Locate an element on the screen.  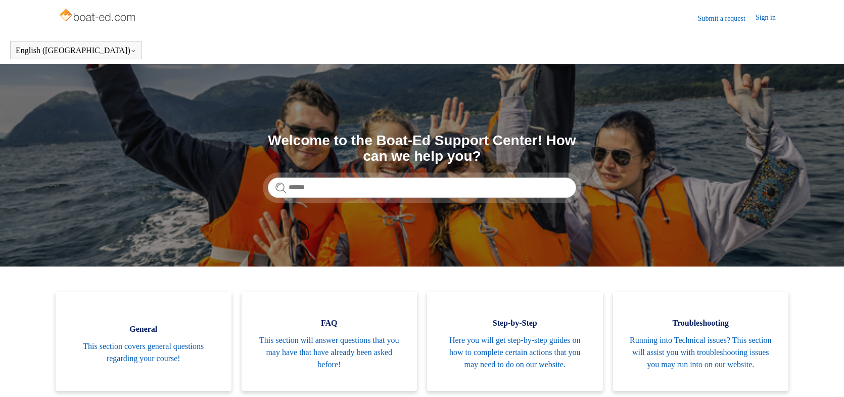
span: Here you will get step-by-step guides on how to complete certain actions that you may need to do ... is located at coordinates (515, 352).